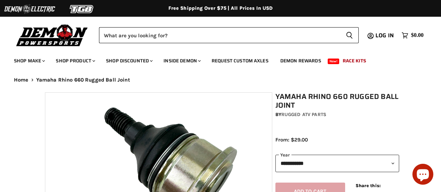 This screenshot has height=192, width=441. What do you see at coordinates (181, 61) in the screenshot?
I see `a: Inside Demon` at bounding box center [181, 61].